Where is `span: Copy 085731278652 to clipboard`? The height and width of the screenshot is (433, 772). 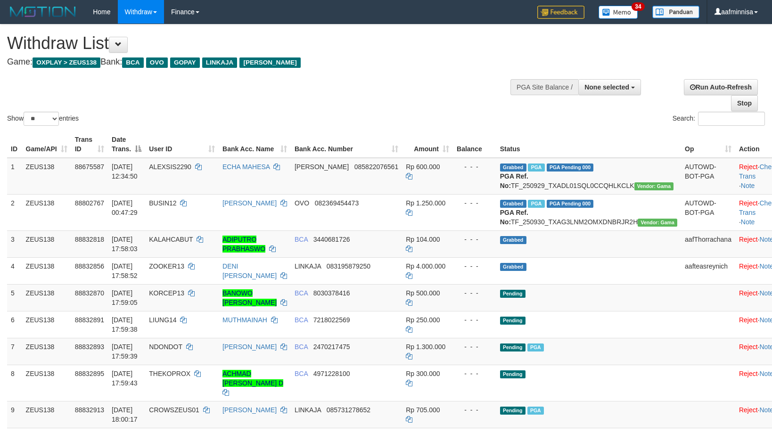
span: Copy 085731278652 to clipboard is located at coordinates (348, 410).